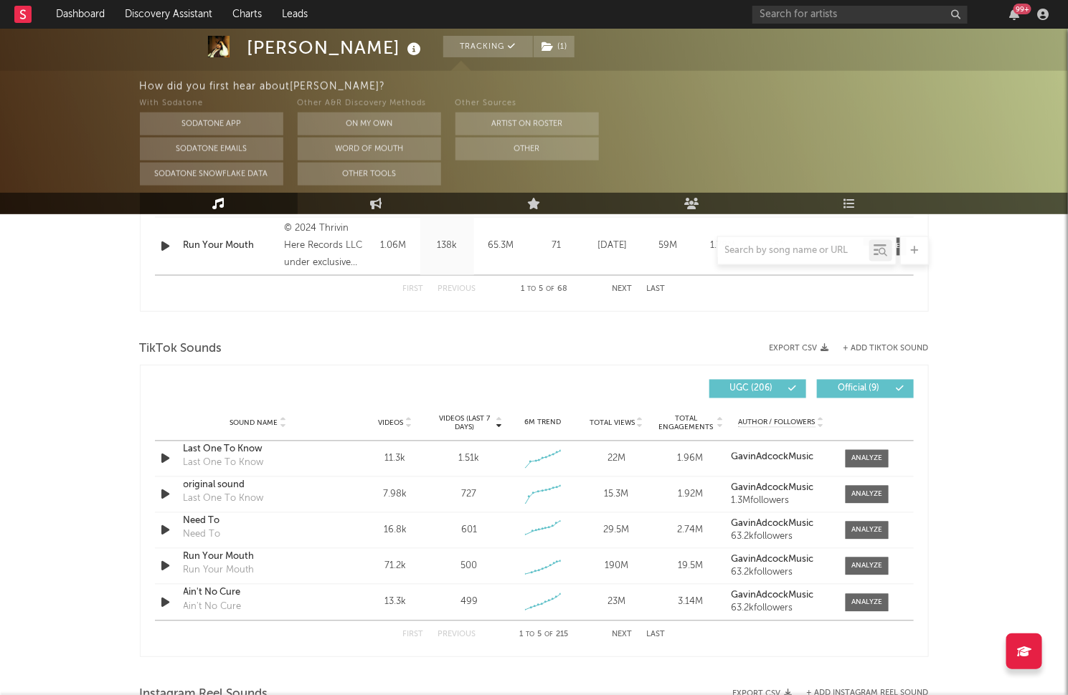 The width and height of the screenshot is (1068, 695). What do you see at coordinates (690, 531) in the screenshot?
I see `div: 2.74M` at bounding box center [690, 531].